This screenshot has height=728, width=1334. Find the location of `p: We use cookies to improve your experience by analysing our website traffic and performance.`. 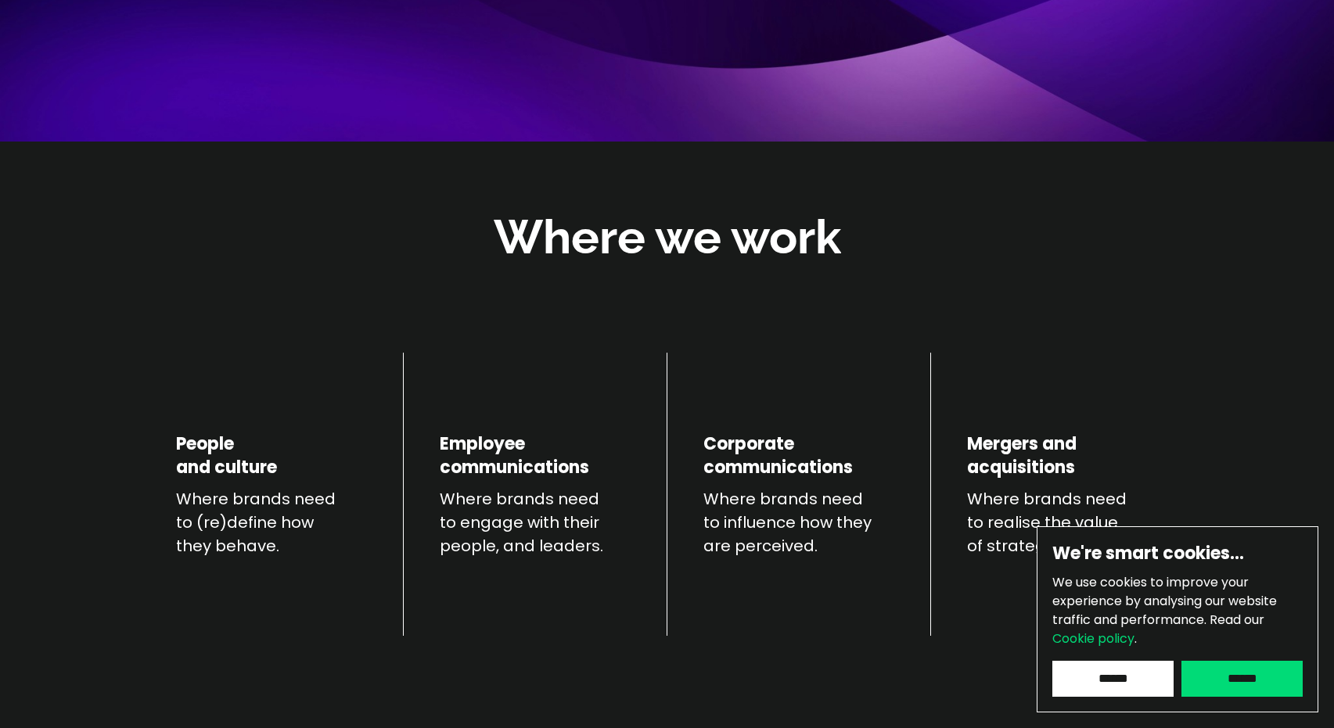

p: We use cookies to improve your experience by analysing our website traffic and performance. is located at coordinates (1177, 611).